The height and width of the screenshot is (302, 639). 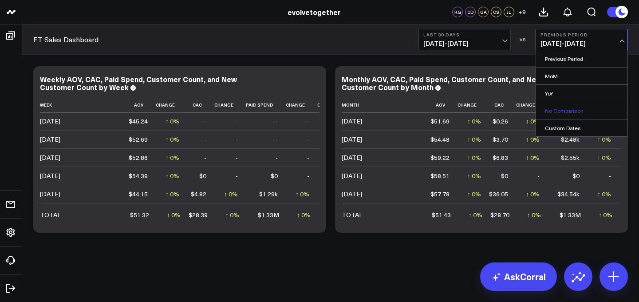 What do you see at coordinates (570, 158) in the screenshot?
I see `div: $2.55k` at bounding box center [570, 158].